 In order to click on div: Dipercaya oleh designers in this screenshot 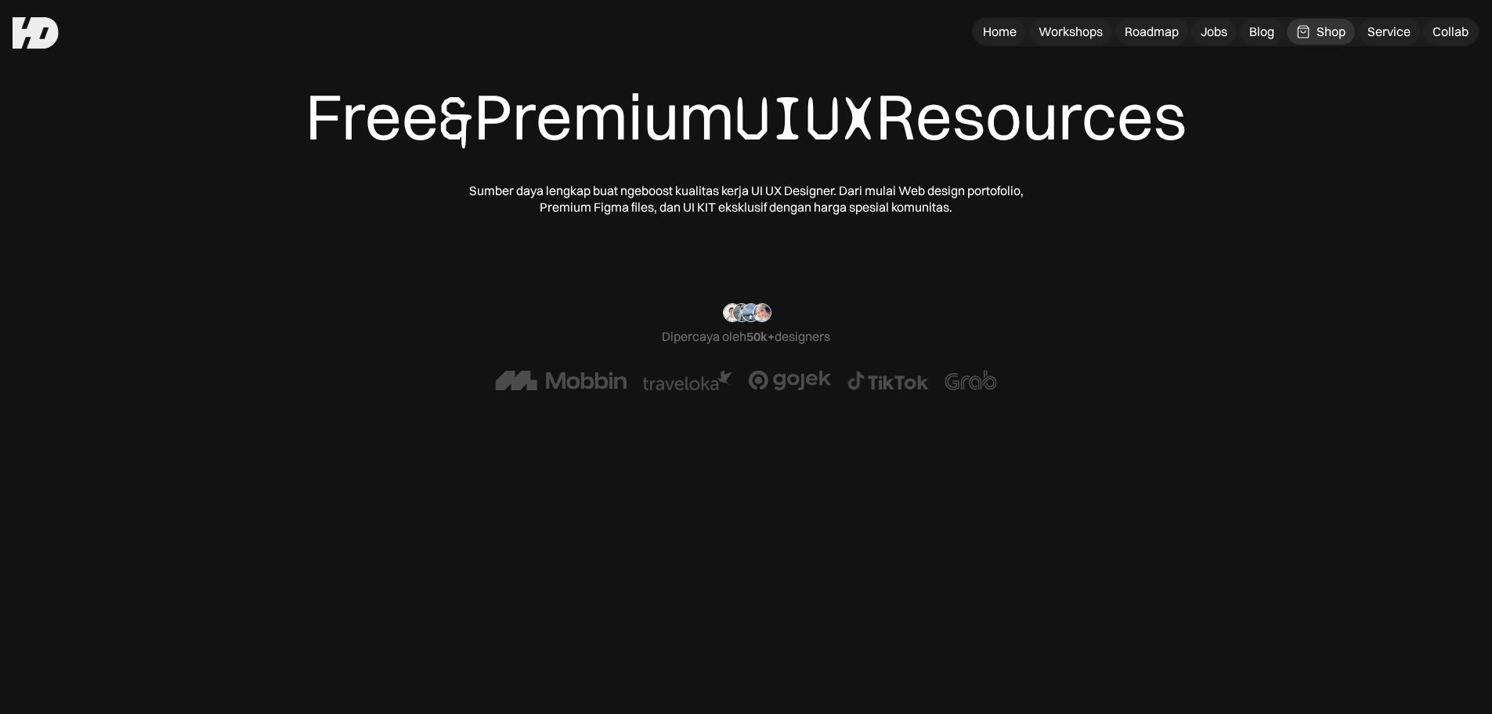, I will do `click(746, 336)`.